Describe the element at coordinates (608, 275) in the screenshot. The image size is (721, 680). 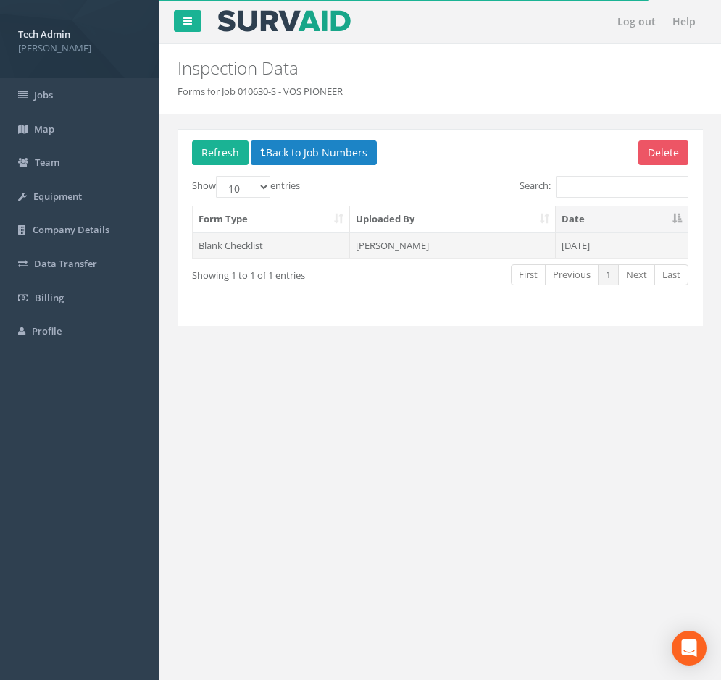
I see `a: 1` at that location.